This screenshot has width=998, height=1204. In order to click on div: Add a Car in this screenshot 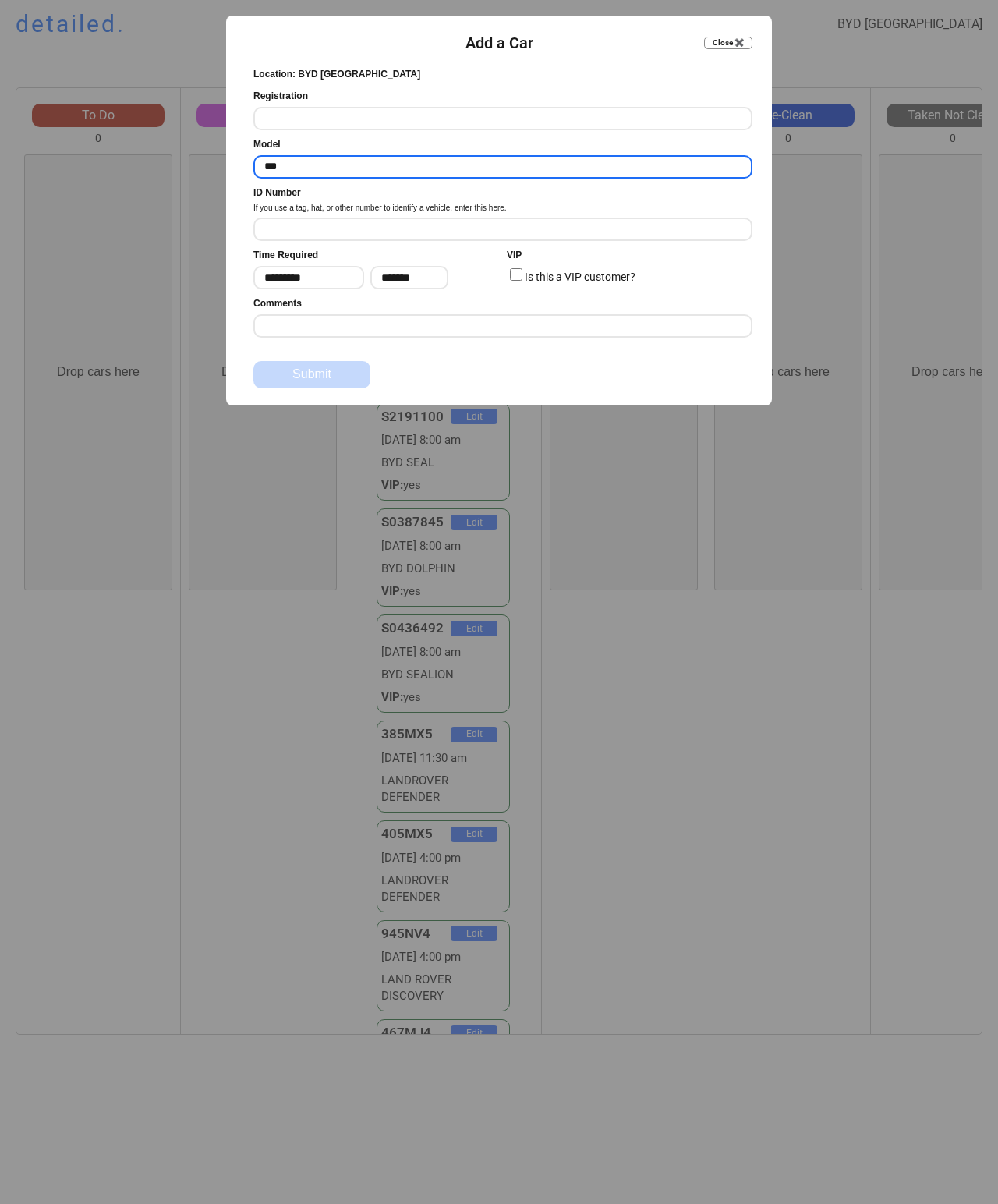, I will do `click(499, 43)`.